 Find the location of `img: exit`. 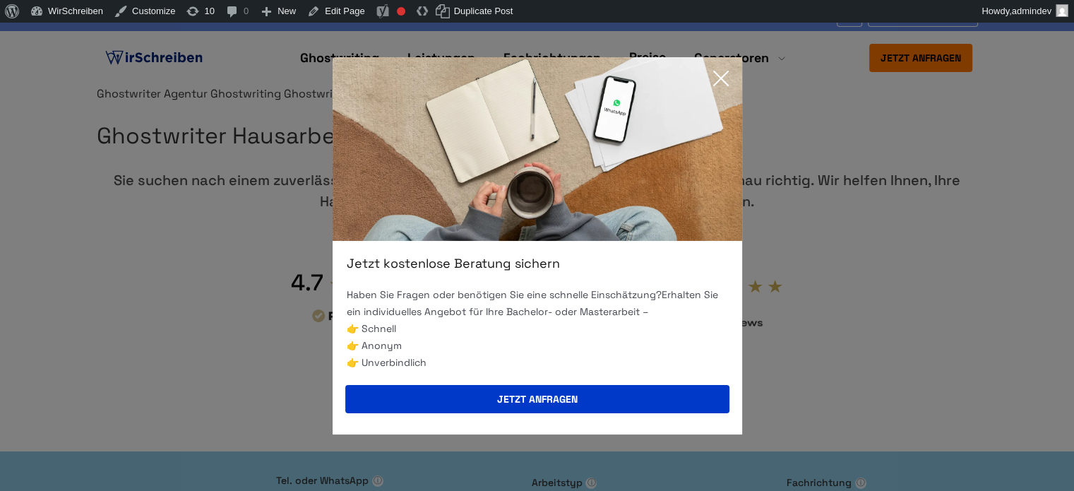

img: exit is located at coordinates (537, 149).